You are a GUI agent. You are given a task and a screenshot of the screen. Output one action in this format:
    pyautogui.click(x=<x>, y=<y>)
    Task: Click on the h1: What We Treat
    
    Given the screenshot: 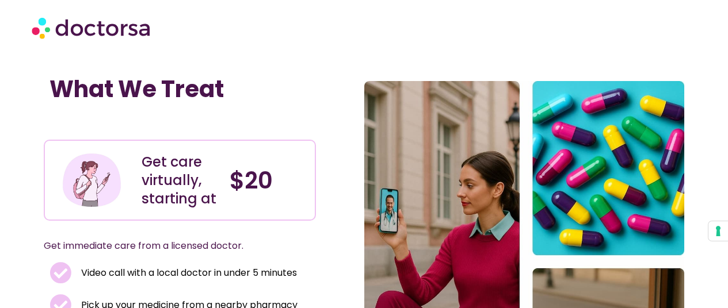 What is the action you would take?
    pyautogui.click(x=179, y=89)
    